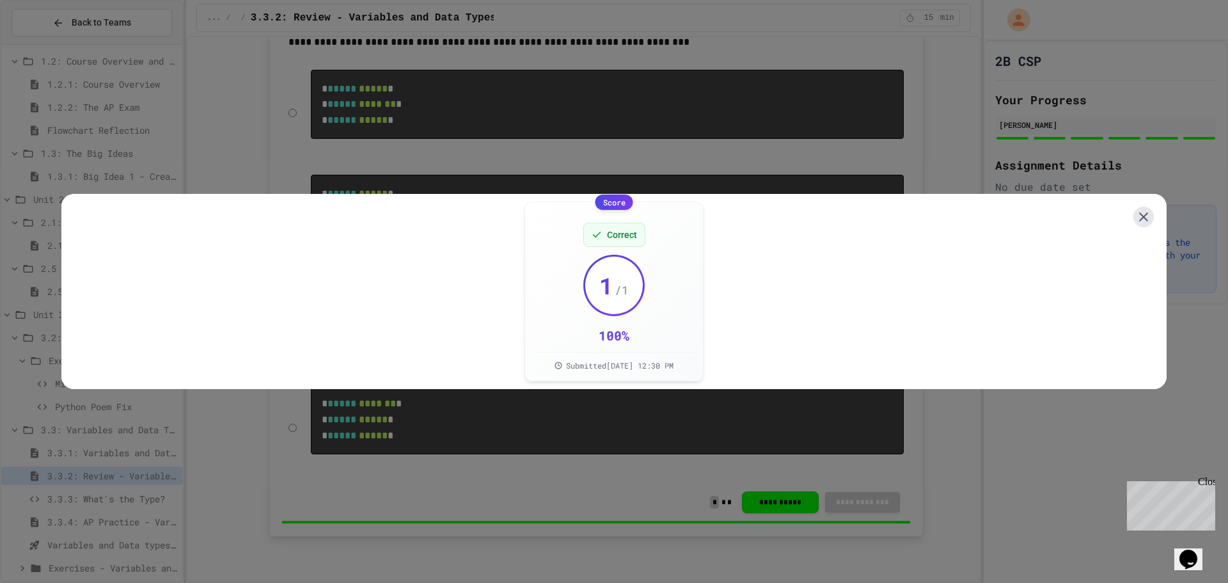 The height and width of the screenshot is (583, 1228). What do you see at coordinates (606, 285) in the screenshot?
I see `span: 1` at bounding box center [606, 285].